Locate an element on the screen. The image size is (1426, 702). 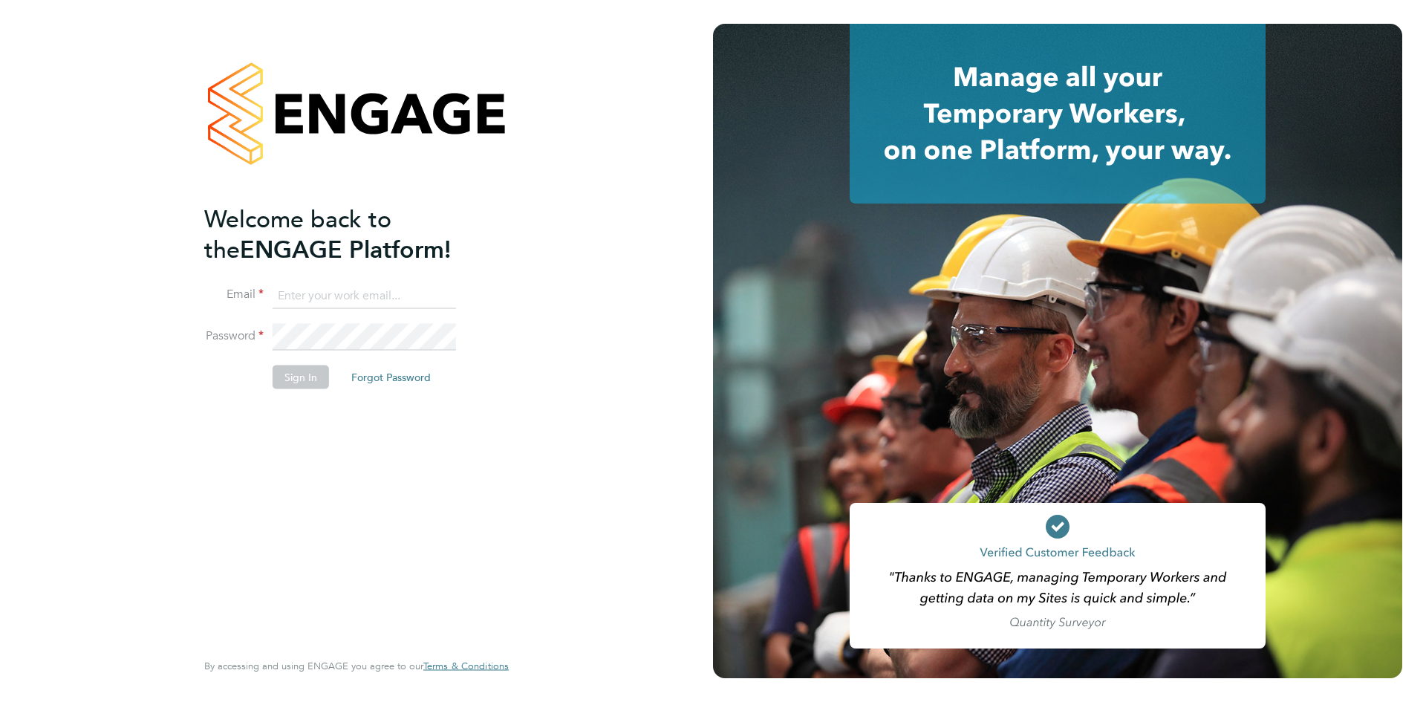
input: Enter your work email... is located at coordinates (364, 296).